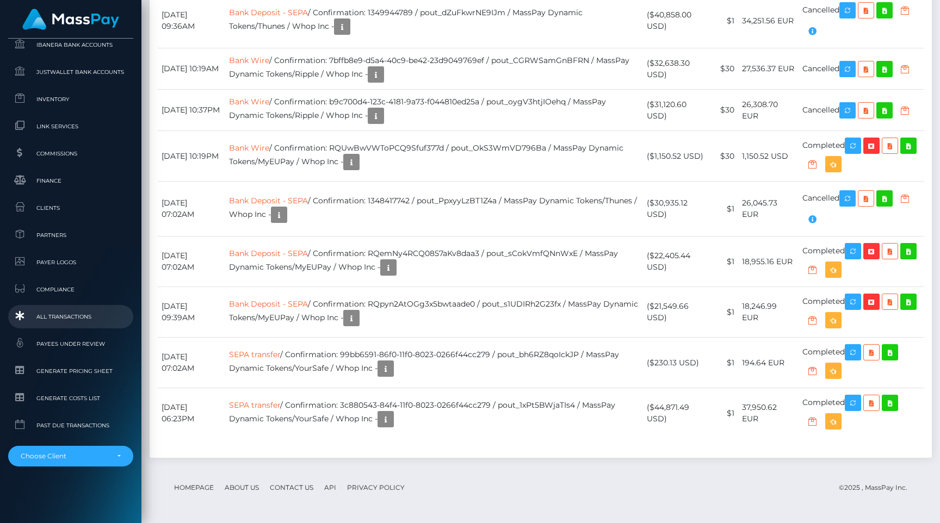  I want to click on td: ($22,405.44 USD), so click(677, 262).